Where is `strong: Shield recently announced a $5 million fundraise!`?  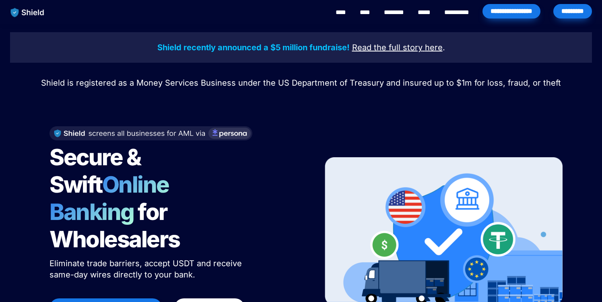 strong: Shield recently announced a $5 million fundraise! is located at coordinates (254, 47).